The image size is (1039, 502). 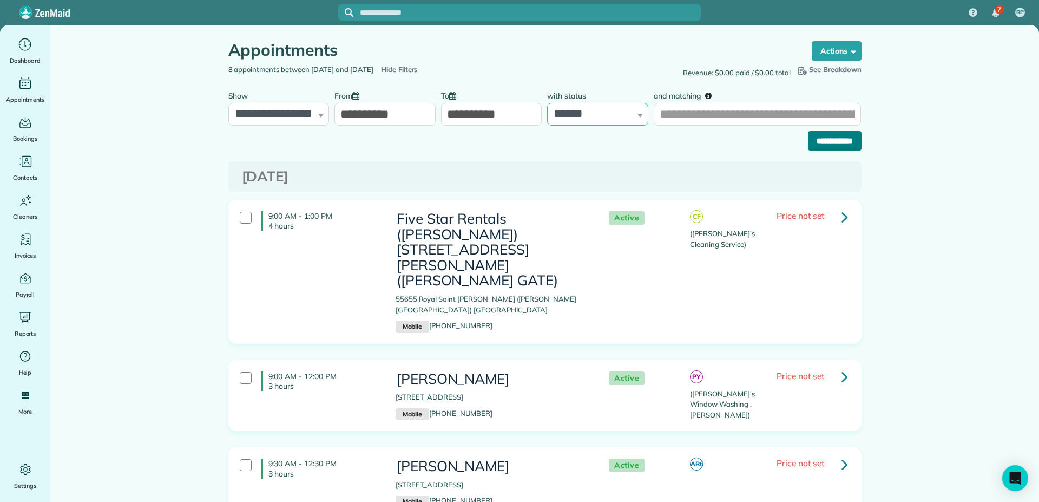 What do you see at coordinates (398, 69) in the screenshot?
I see `a: Hide Filters` at bounding box center [398, 69].